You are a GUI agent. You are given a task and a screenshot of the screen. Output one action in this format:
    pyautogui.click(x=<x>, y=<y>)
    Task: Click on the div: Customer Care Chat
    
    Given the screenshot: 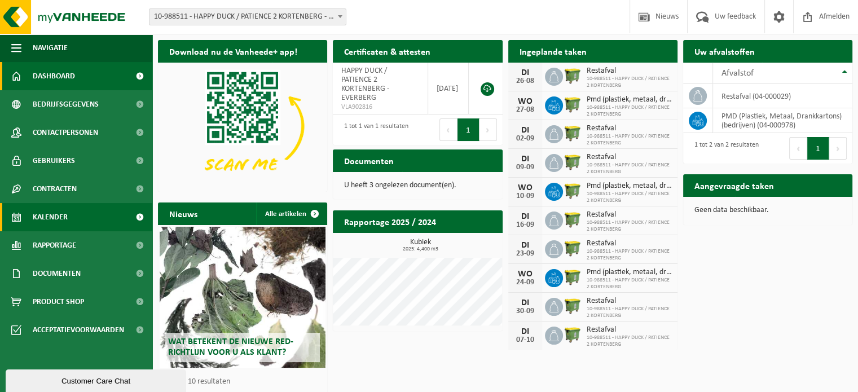 What is the action you would take?
    pyautogui.click(x=90, y=14)
    